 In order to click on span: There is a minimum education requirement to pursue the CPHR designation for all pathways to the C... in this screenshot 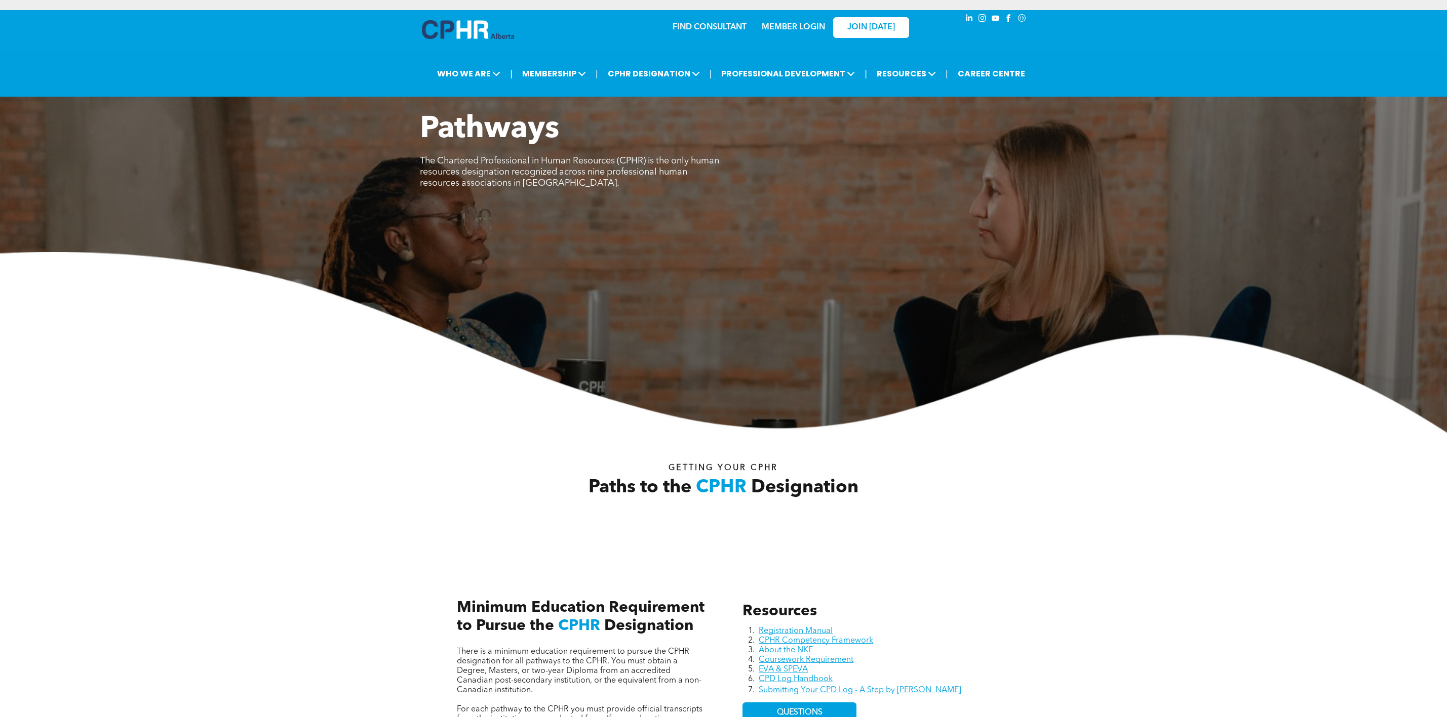, I will do `click(579, 671)`.